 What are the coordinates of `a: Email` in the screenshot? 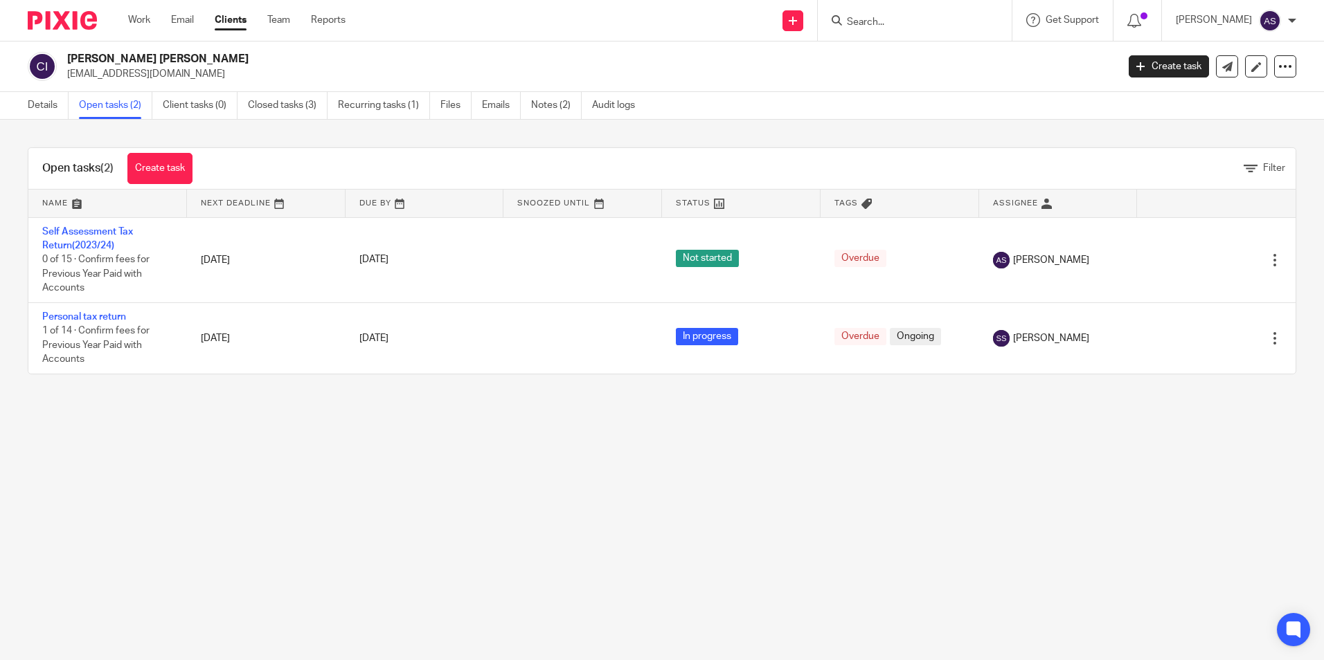 It's located at (182, 20).